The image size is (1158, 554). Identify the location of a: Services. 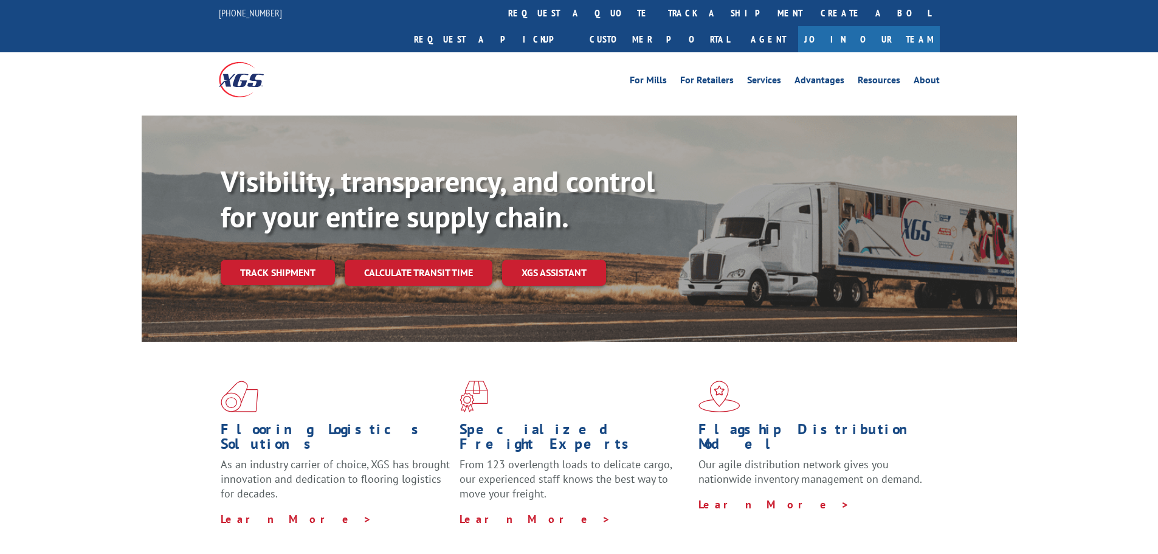
(764, 82).